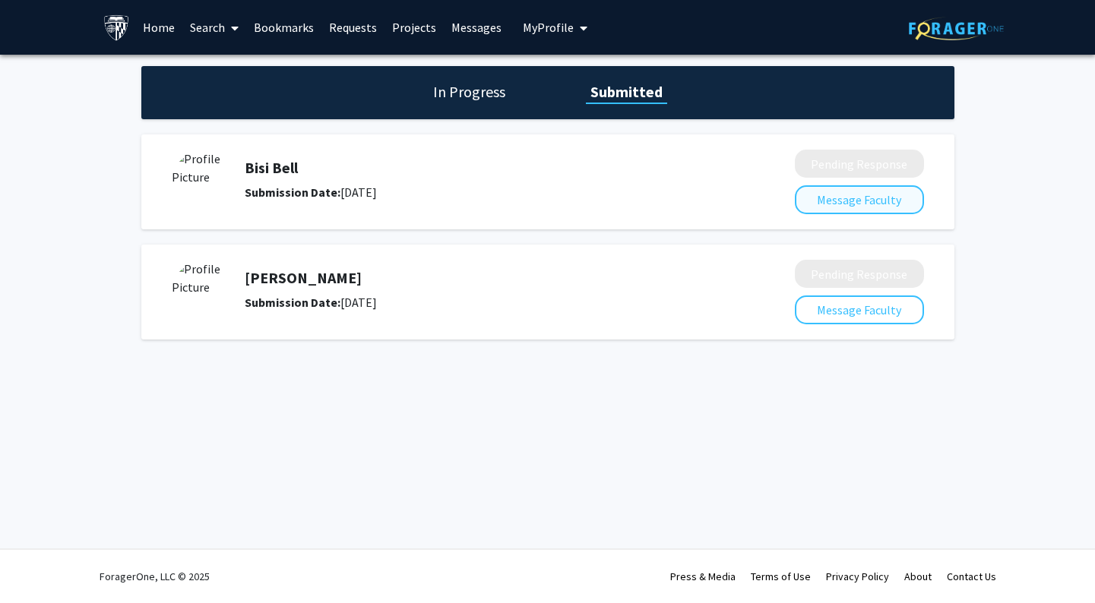  Describe the element at coordinates (476, 27) in the screenshot. I see `a: Messages` at that location.